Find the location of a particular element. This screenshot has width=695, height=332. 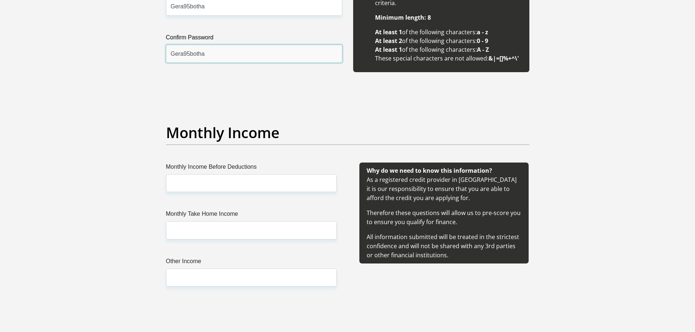

b: Minimum length: 8 is located at coordinates (403, 18).